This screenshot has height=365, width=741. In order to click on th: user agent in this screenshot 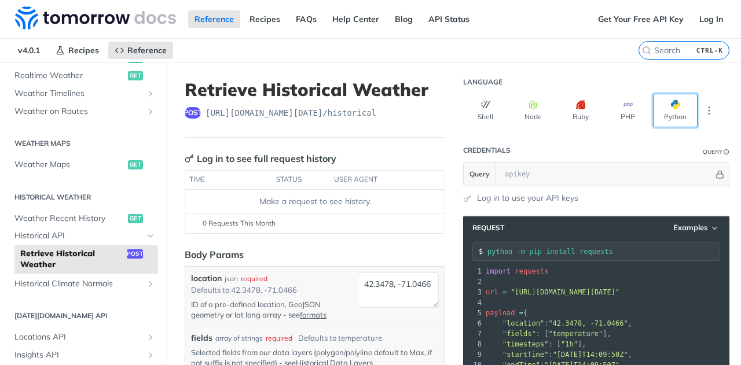, I will do `click(376, 180)`.